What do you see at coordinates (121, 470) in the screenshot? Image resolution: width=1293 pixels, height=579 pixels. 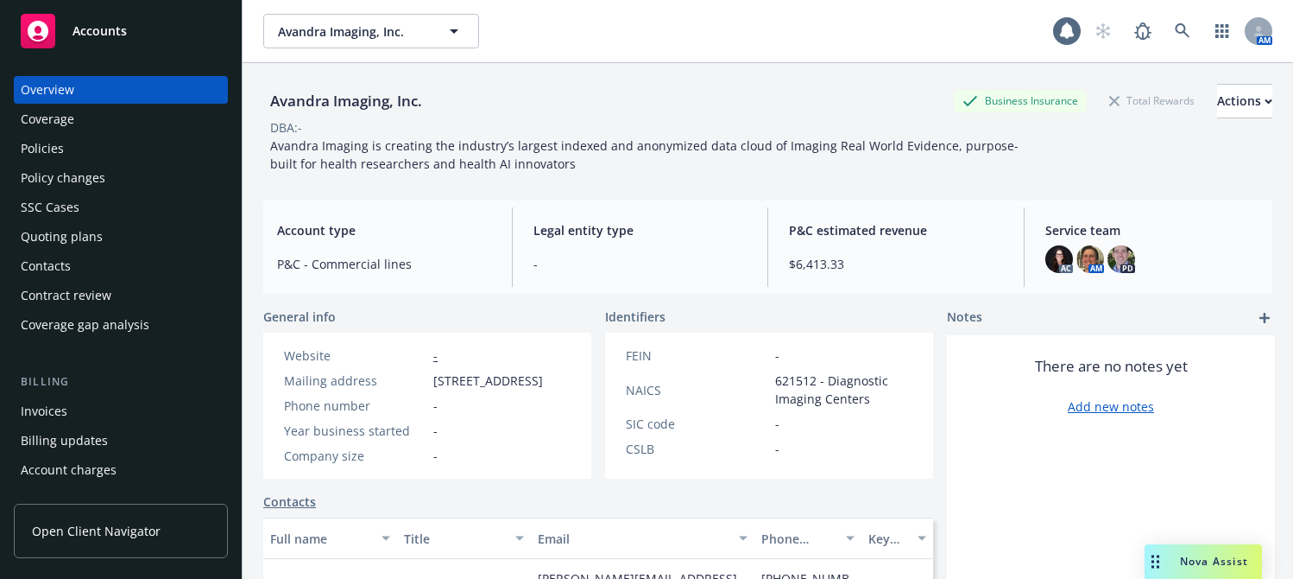 I see `a: Account charges` at bounding box center [121, 470].